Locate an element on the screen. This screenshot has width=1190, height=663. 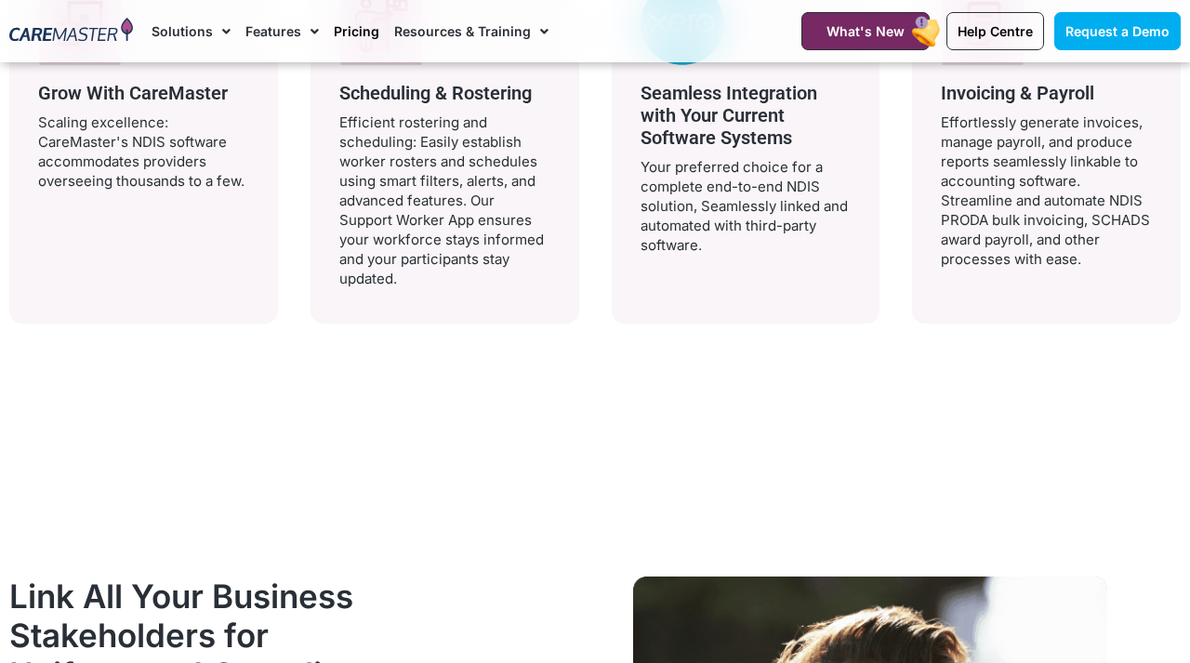
a: Request a Demo is located at coordinates (1117, 31).